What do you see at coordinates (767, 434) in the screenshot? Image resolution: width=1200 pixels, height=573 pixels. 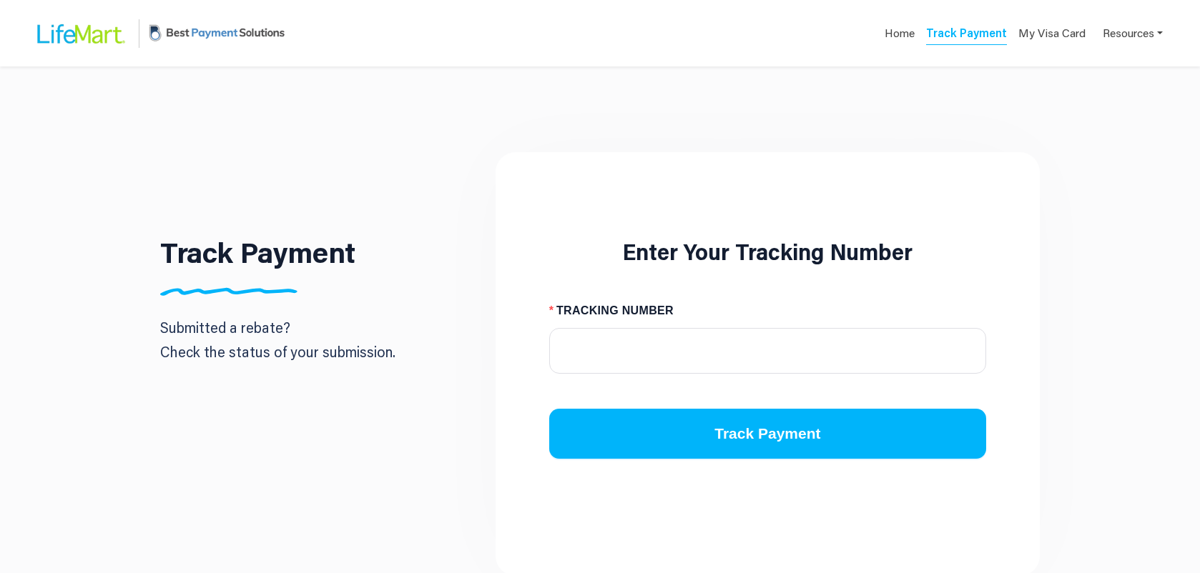 I see `span: Track Payment` at bounding box center [767, 434].